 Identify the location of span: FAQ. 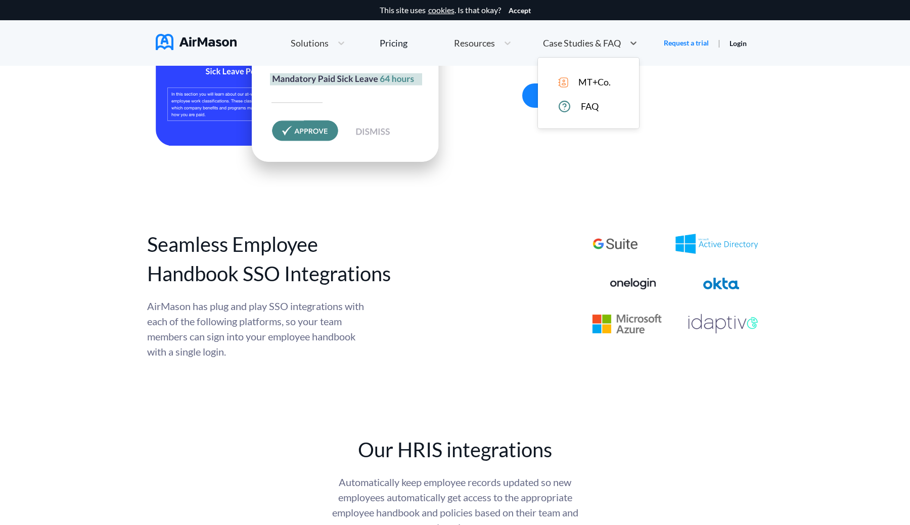
(589, 106).